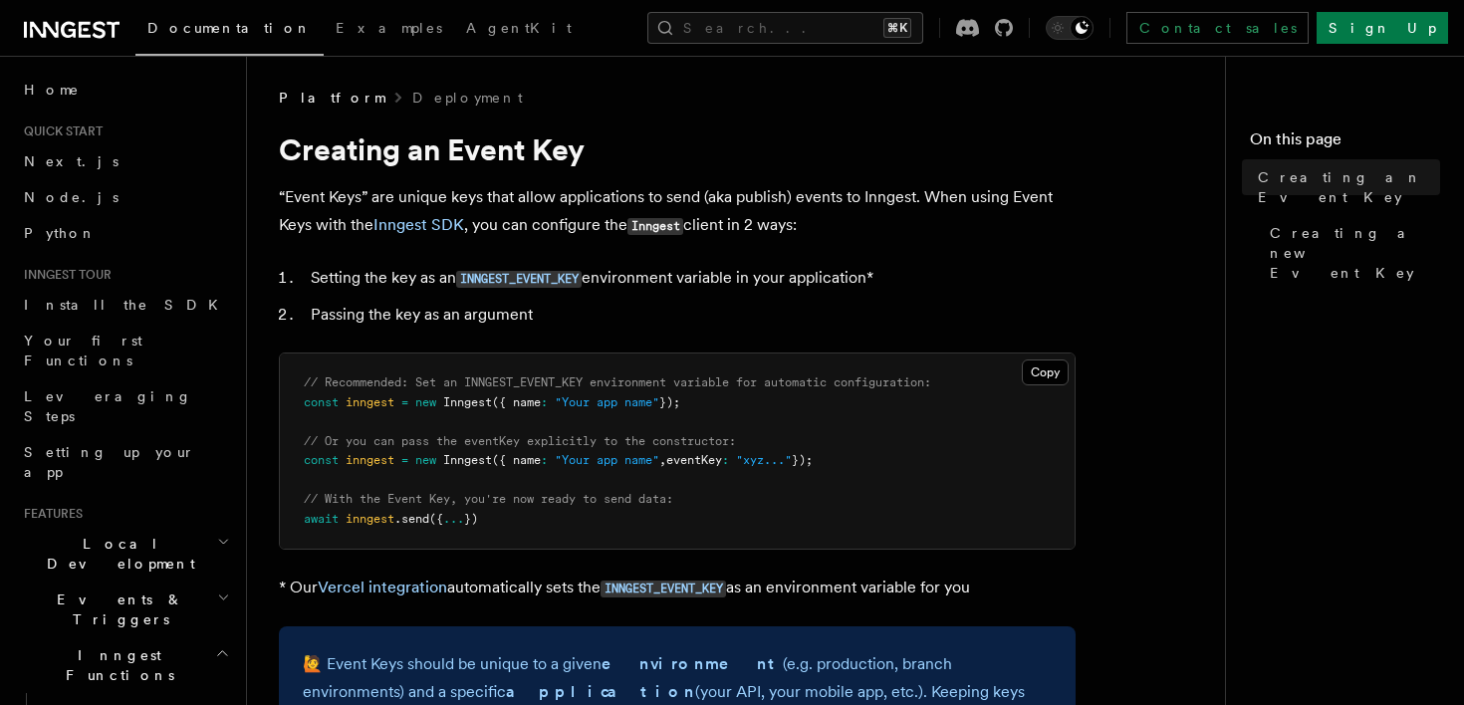 The image size is (1464, 705). Describe the element at coordinates (1344, 143) in the screenshot. I see `h4: On this page` at that location.